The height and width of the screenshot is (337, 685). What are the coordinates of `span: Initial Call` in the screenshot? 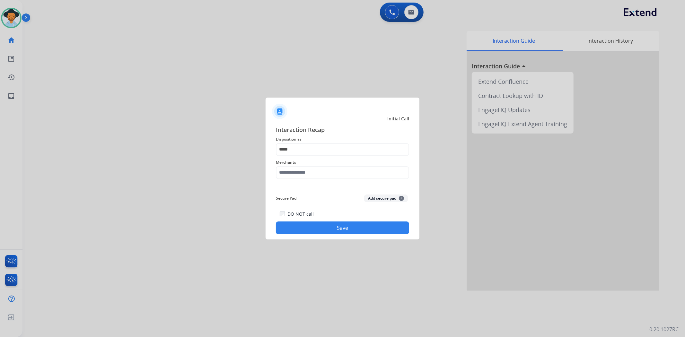 It's located at (398, 119).